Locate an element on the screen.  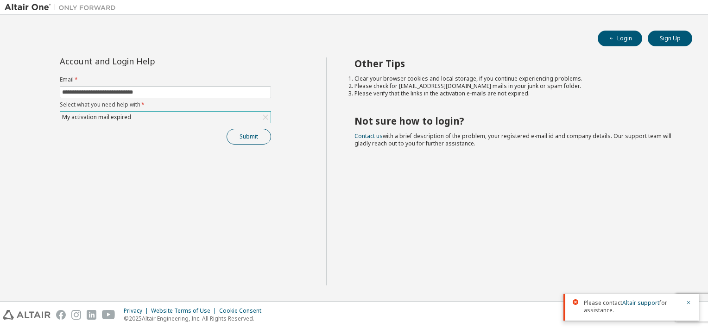
li: Please verify that the links in the activation e-mails are not expired. is located at coordinates (515, 94).